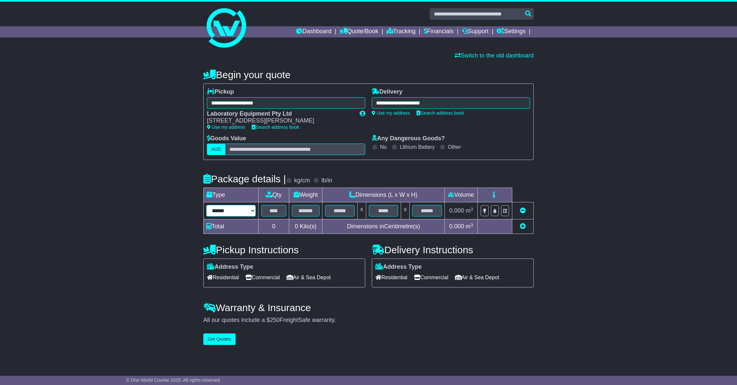 This screenshot has width=737, height=385. I want to click on a: Switch to the old dashboard, so click(494, 56).